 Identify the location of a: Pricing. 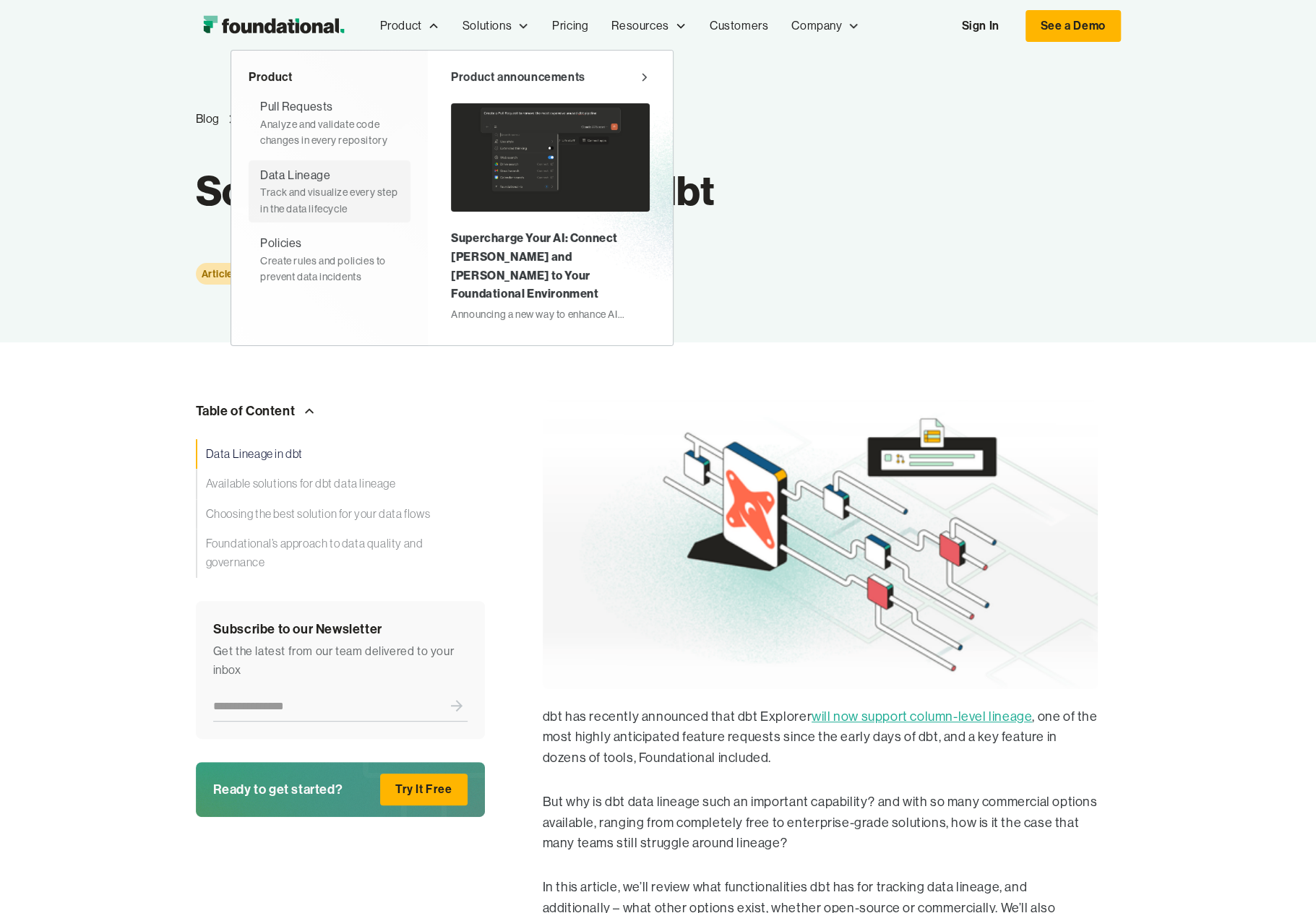
(570, 26).